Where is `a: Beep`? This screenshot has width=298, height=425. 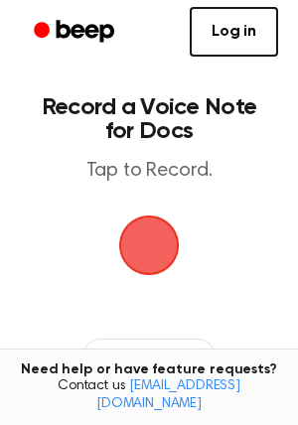
a: Beep is located at coordinates (75, 32).